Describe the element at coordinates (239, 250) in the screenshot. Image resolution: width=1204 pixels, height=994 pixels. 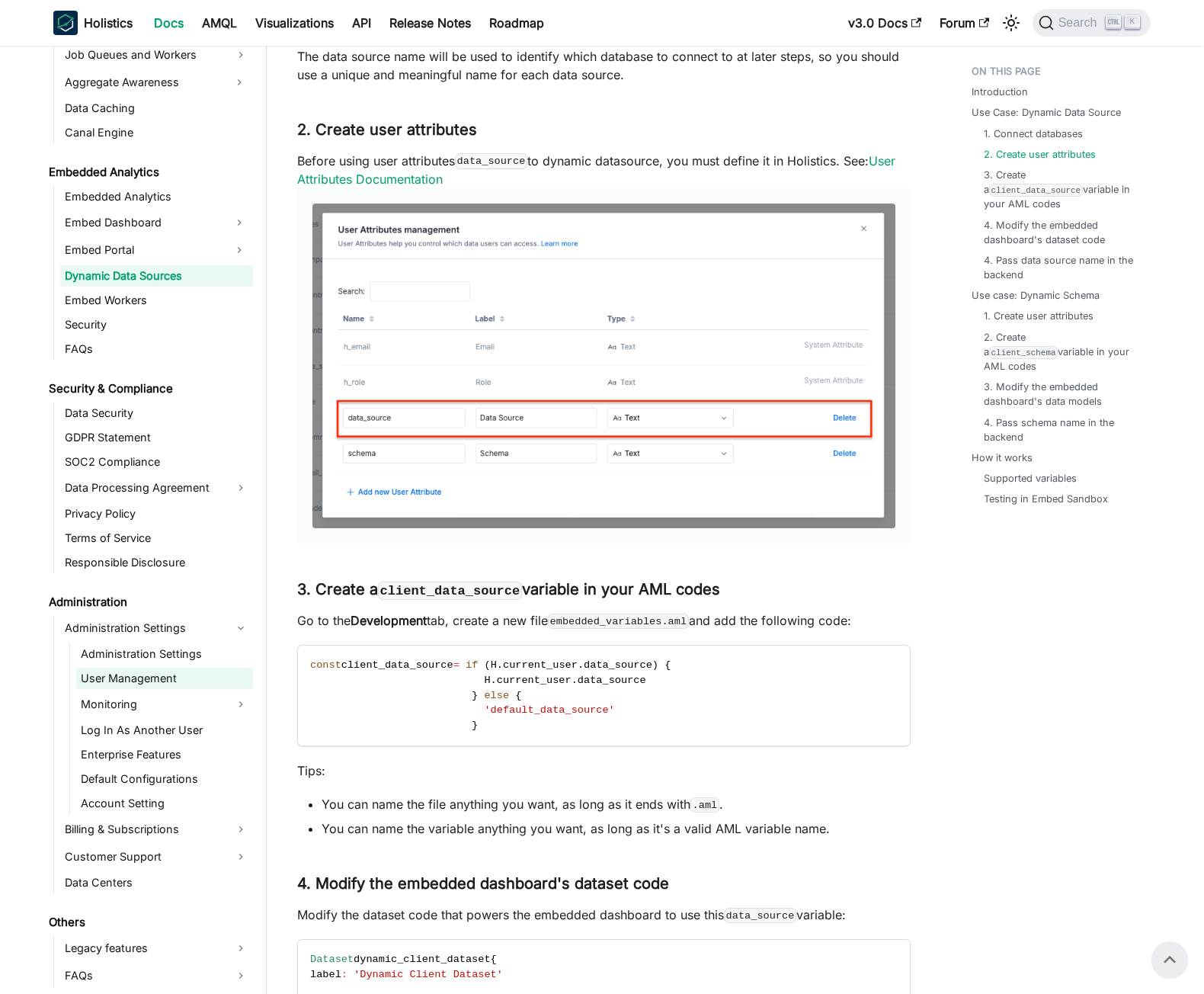
I see `button: Expand sidebar category 'Embed Portal'` at that location.